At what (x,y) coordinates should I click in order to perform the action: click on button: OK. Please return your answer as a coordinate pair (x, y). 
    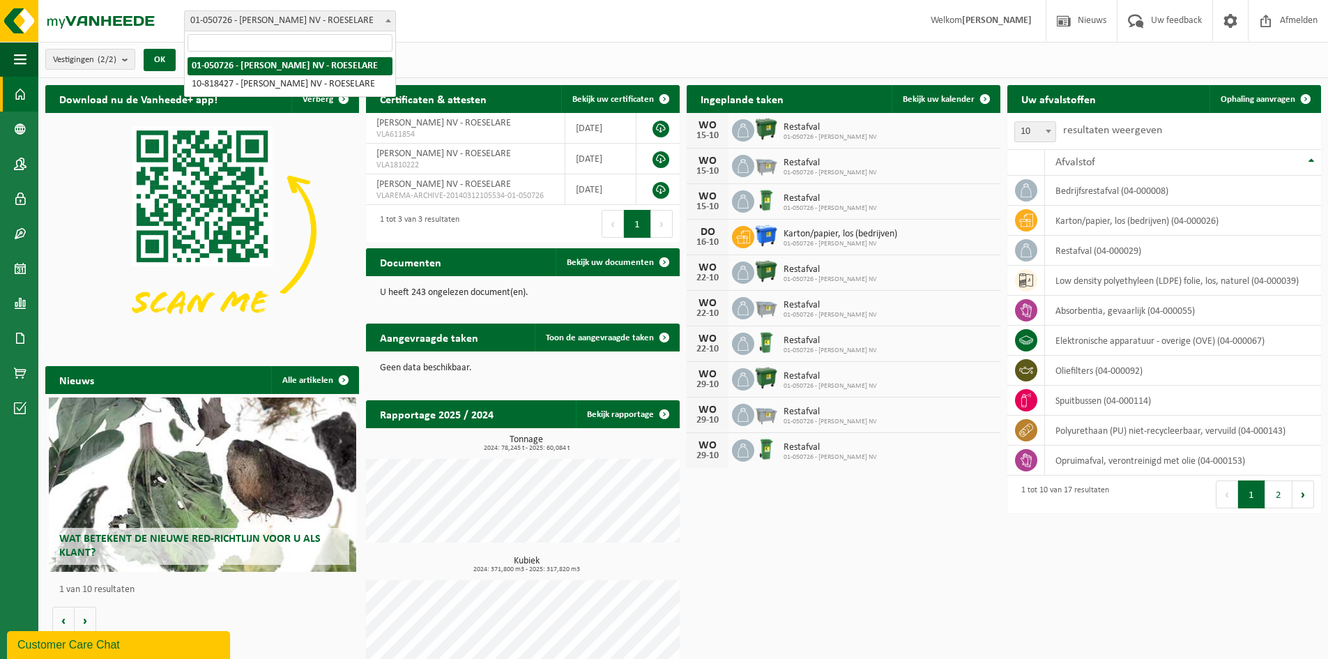
    Looking at the image, I should click on (160, 60).